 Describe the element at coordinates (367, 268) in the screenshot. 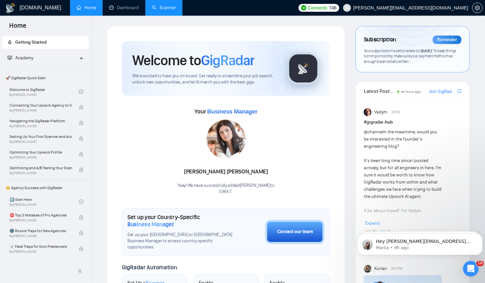

I see `img: Korlan` at that location.